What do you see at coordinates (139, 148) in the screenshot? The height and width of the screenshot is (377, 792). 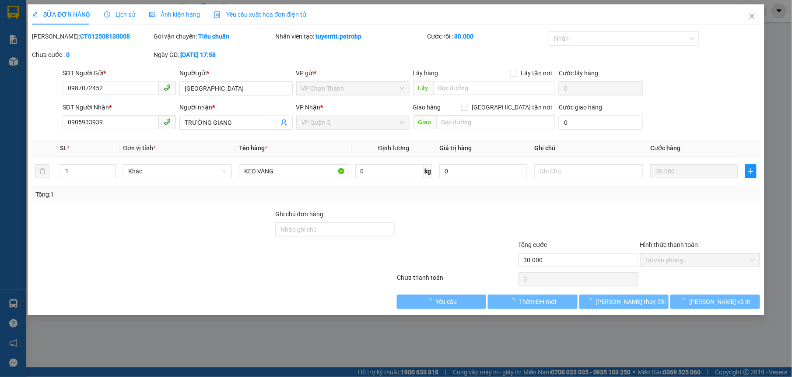 I see `span: Đơn vị tính` at bounding box center [139, 148].